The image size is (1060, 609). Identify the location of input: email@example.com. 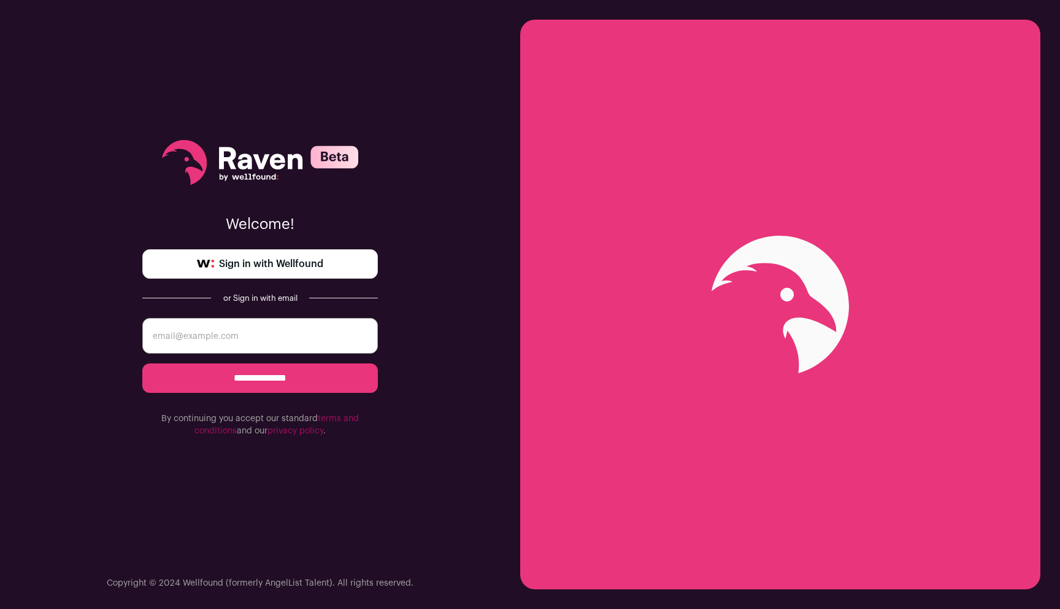
(260, 336).